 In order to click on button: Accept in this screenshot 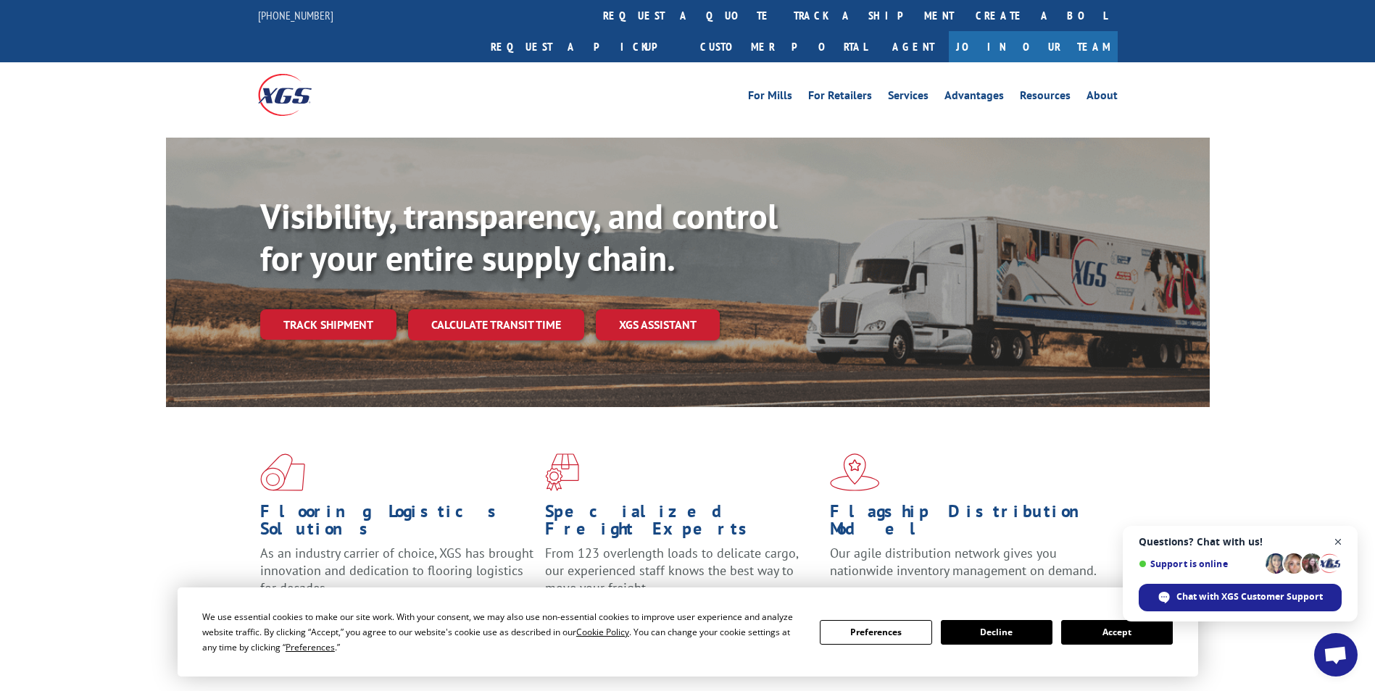, I will do `click(1117, 633)`.